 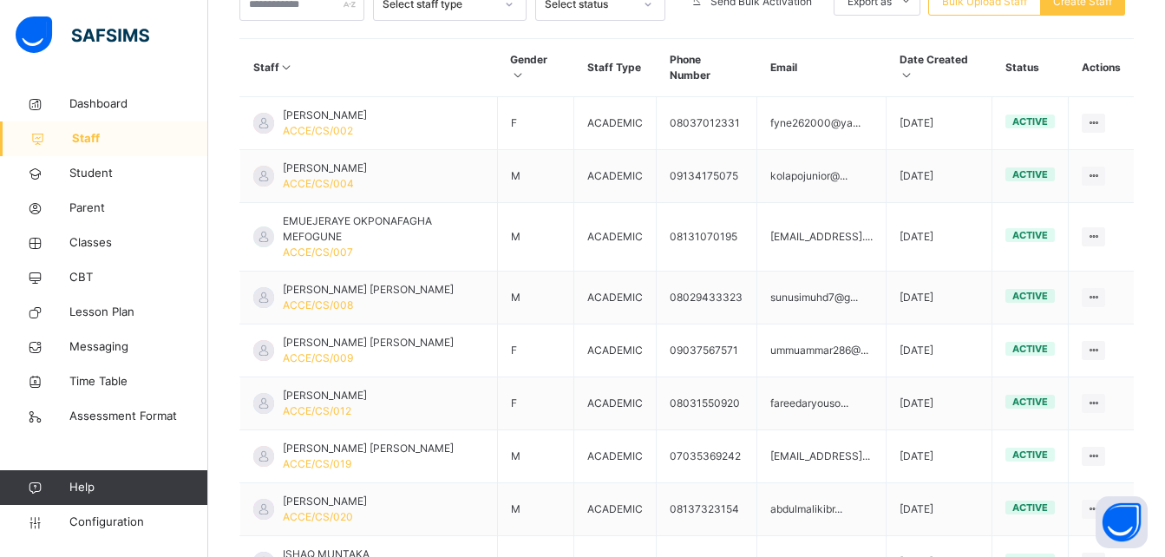 I want to click on td: 08031550920, so click(x=707, y=403).